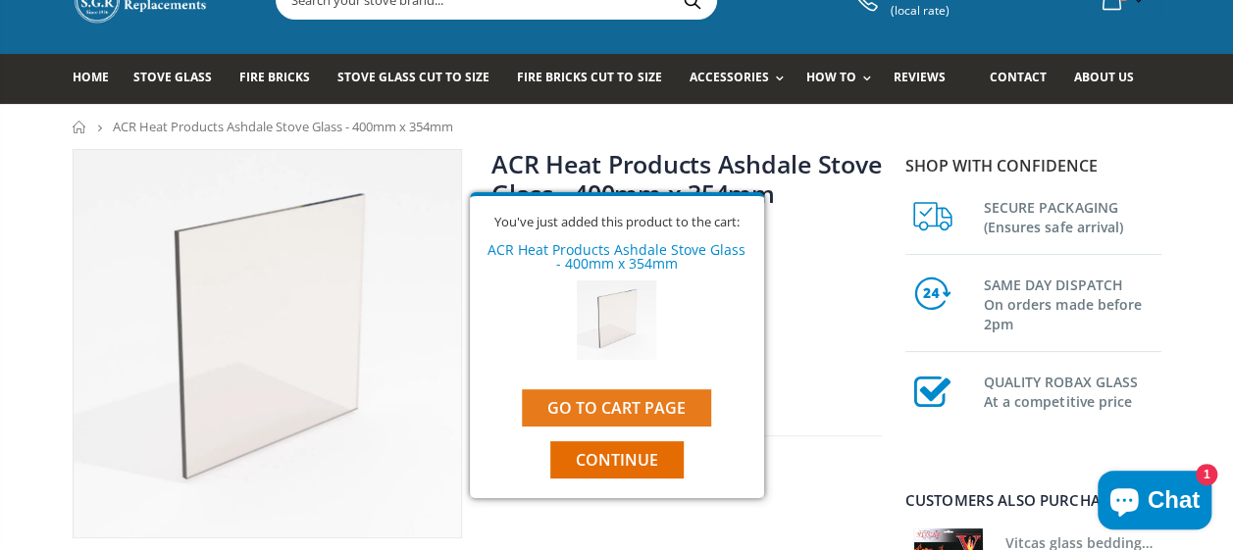 The height and width of the screenshot is (550, 1233). Describe the element at coordinates (1072, 391) in the screenshot. I see `h3: QUALITY ROBAX GLASS At a competitive price` at that location.